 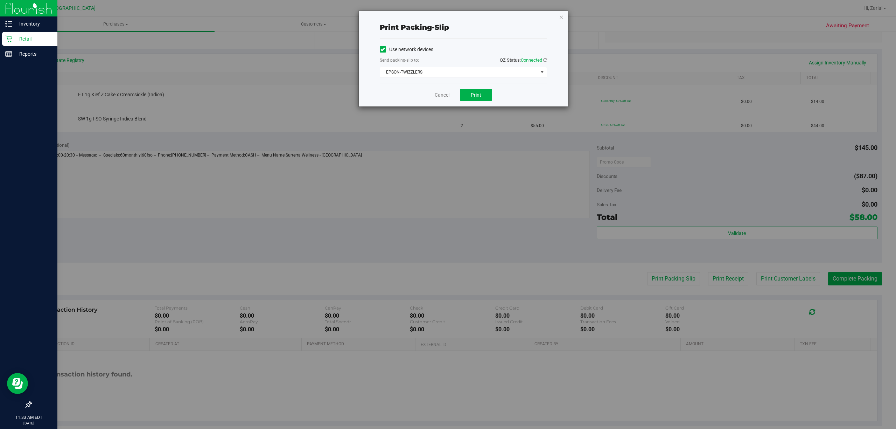 What do you see at coordinates (9, 54) in the screenshot?
I see `inline-svg: Reports` at bounding box center [9, 54].